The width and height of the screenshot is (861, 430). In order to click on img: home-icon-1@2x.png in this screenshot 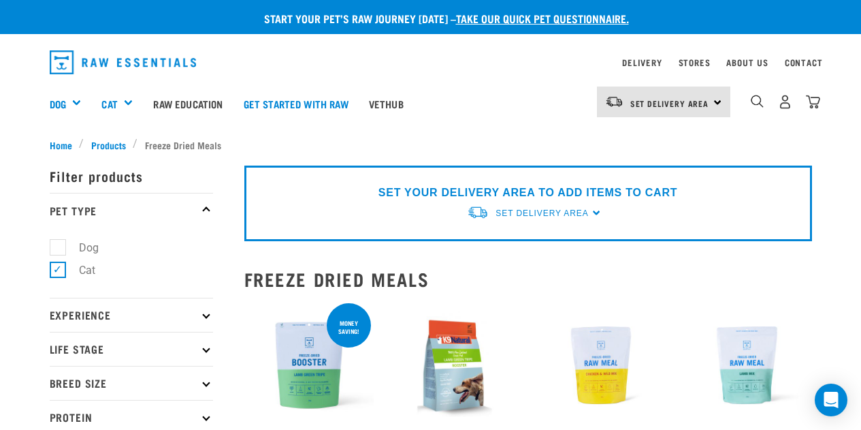, I will do `click(757, 101)`.